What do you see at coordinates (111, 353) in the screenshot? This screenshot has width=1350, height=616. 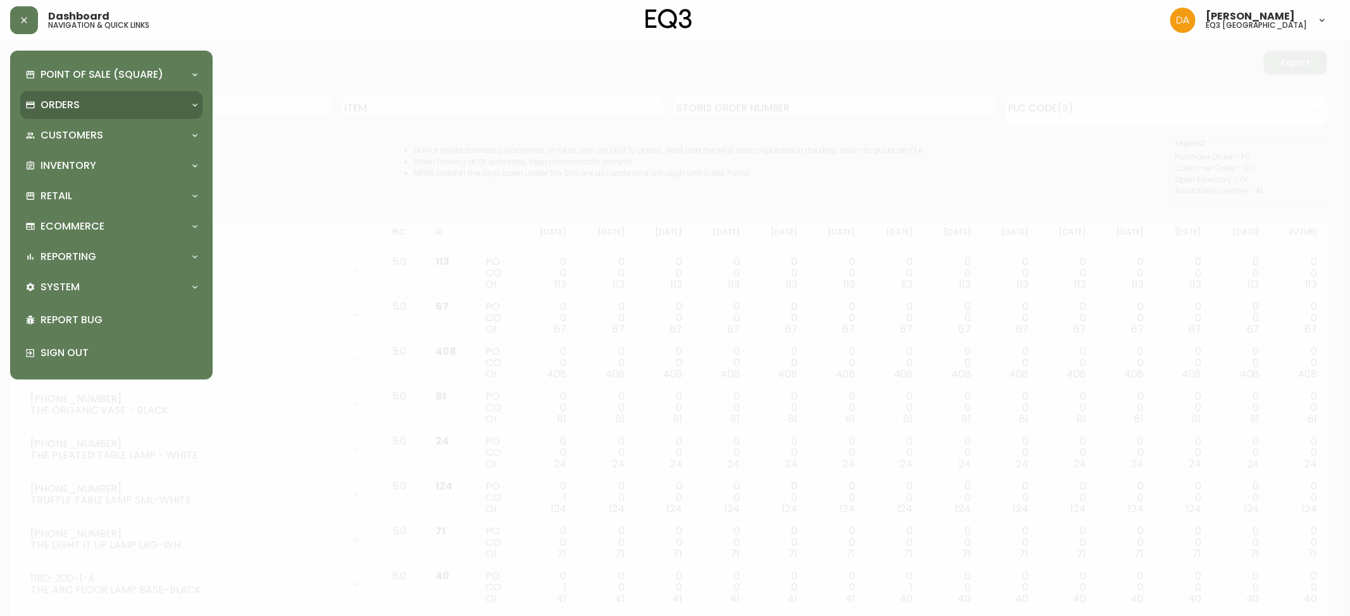 I see `div: Sign Out` at bounding box center [111, 353].